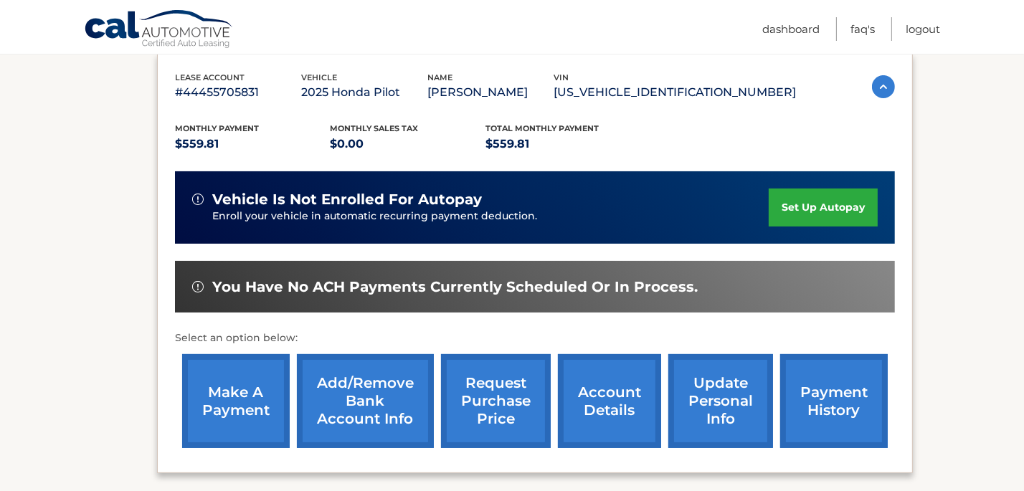 Image resolution: width=1024 pixels, height=491 pixels. Describe the element at coordinates (238, 92) in the screenshot. I see `p: #44455705831` at that location.